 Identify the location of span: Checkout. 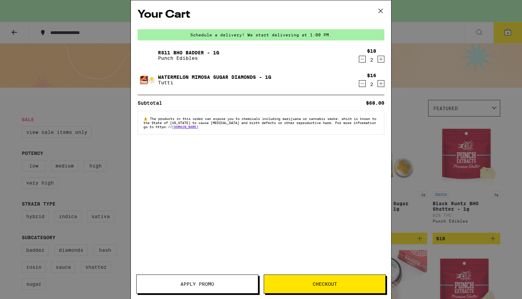
(325, 284).